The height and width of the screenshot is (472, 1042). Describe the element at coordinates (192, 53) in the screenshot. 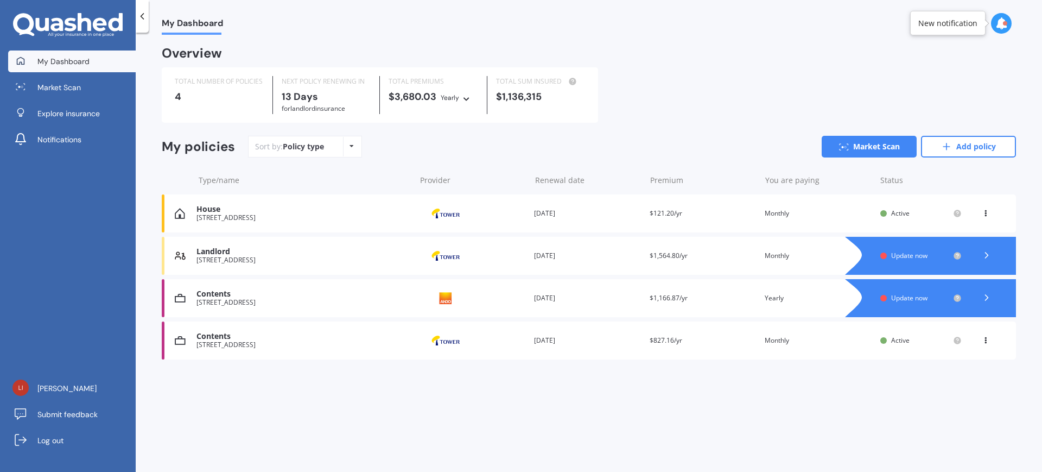

I see `div: Overview` at that location.